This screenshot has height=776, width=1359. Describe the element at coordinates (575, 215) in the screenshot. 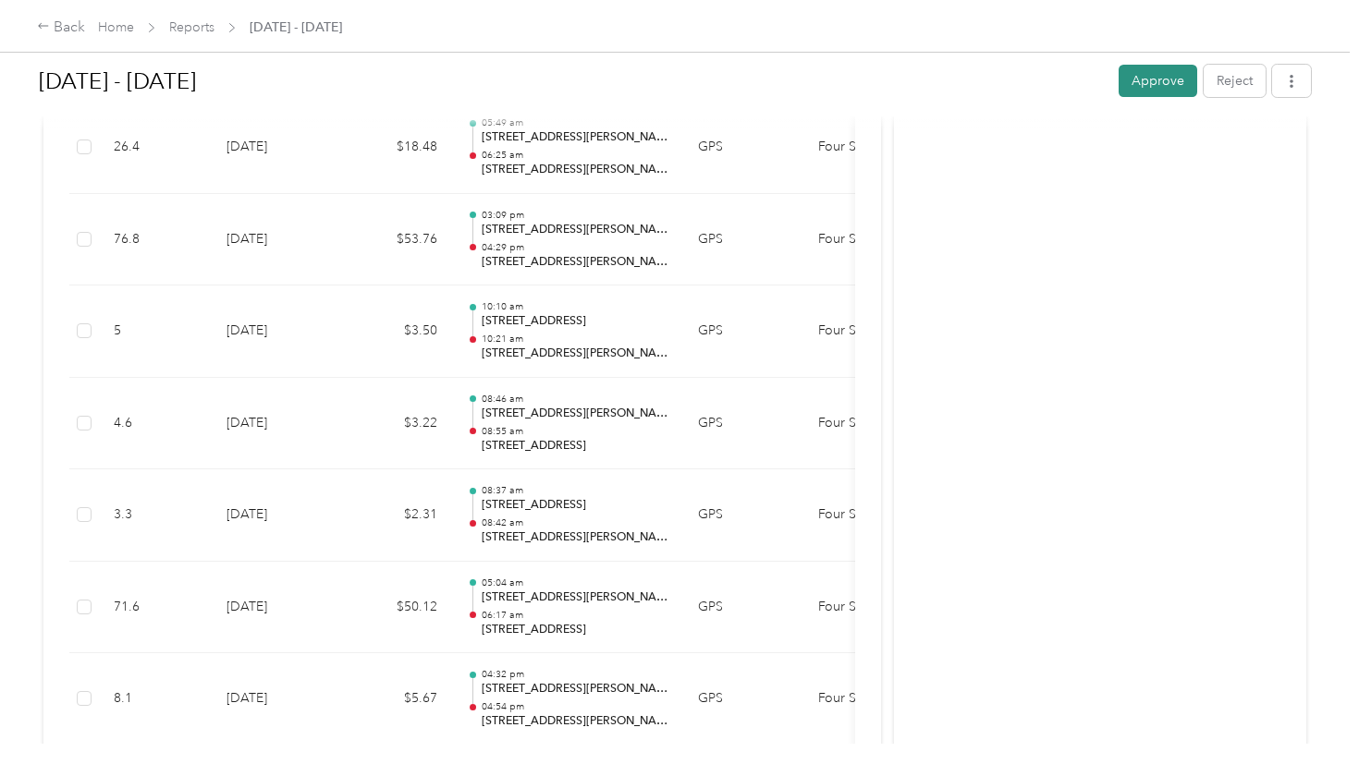

I see `p: 03:09 pm` at that location.